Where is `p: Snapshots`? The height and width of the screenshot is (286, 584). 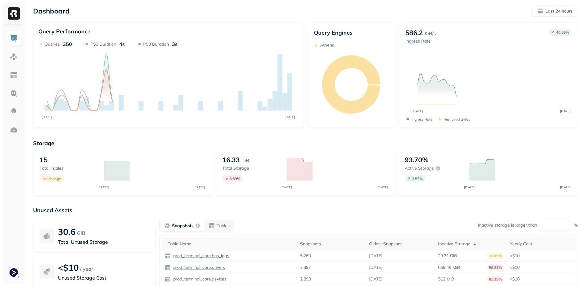
p: Snapshots is located at coordinates (183, 226).